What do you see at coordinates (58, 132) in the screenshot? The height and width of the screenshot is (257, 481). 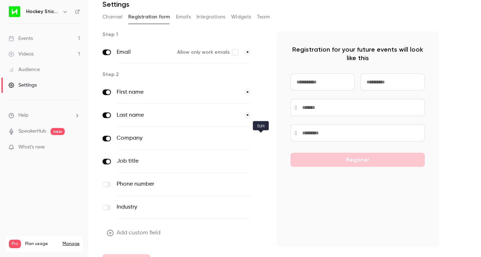 I see `span: new` at bounding box center [58, 132].